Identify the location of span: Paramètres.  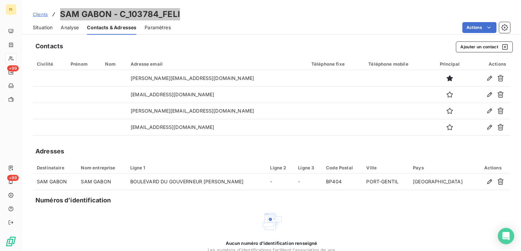
(157, 28).